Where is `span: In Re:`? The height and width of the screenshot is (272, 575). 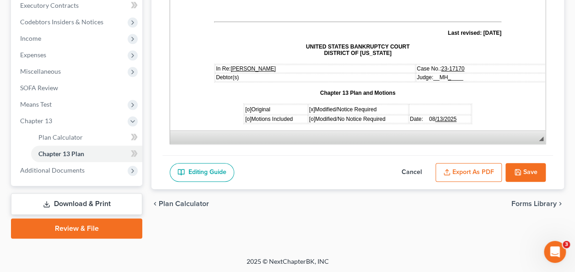 span: In Re: is located at coordinates (75, 144).